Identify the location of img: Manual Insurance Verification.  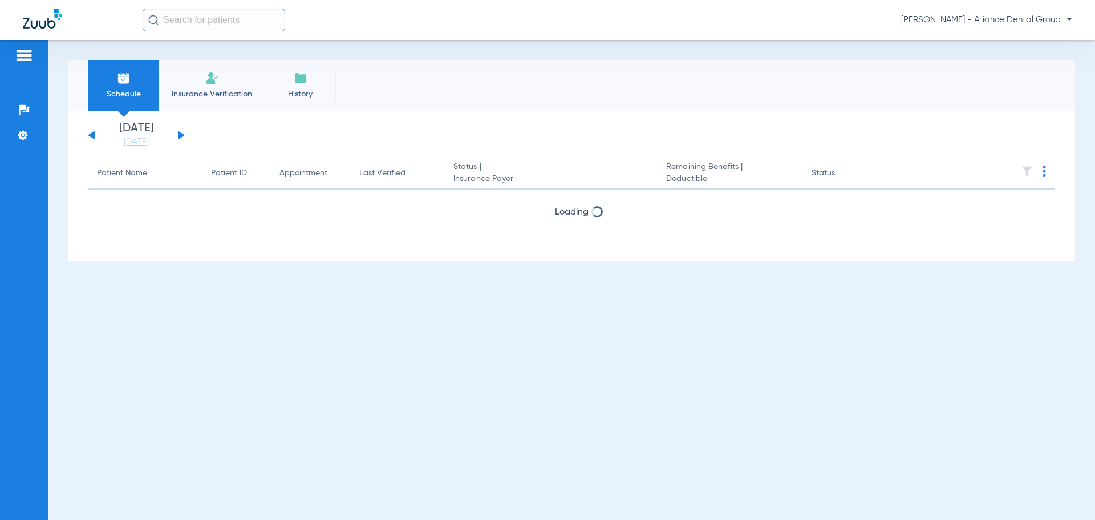
(212, 78).